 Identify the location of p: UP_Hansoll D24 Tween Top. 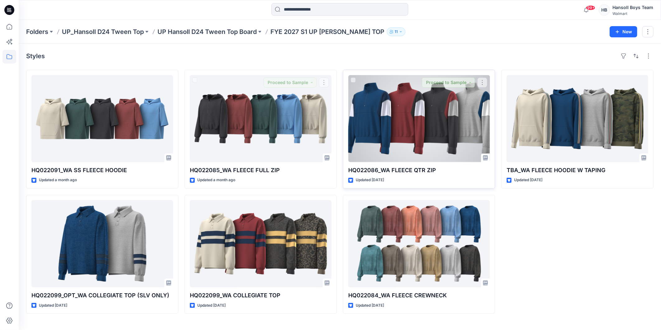
(103, 32).